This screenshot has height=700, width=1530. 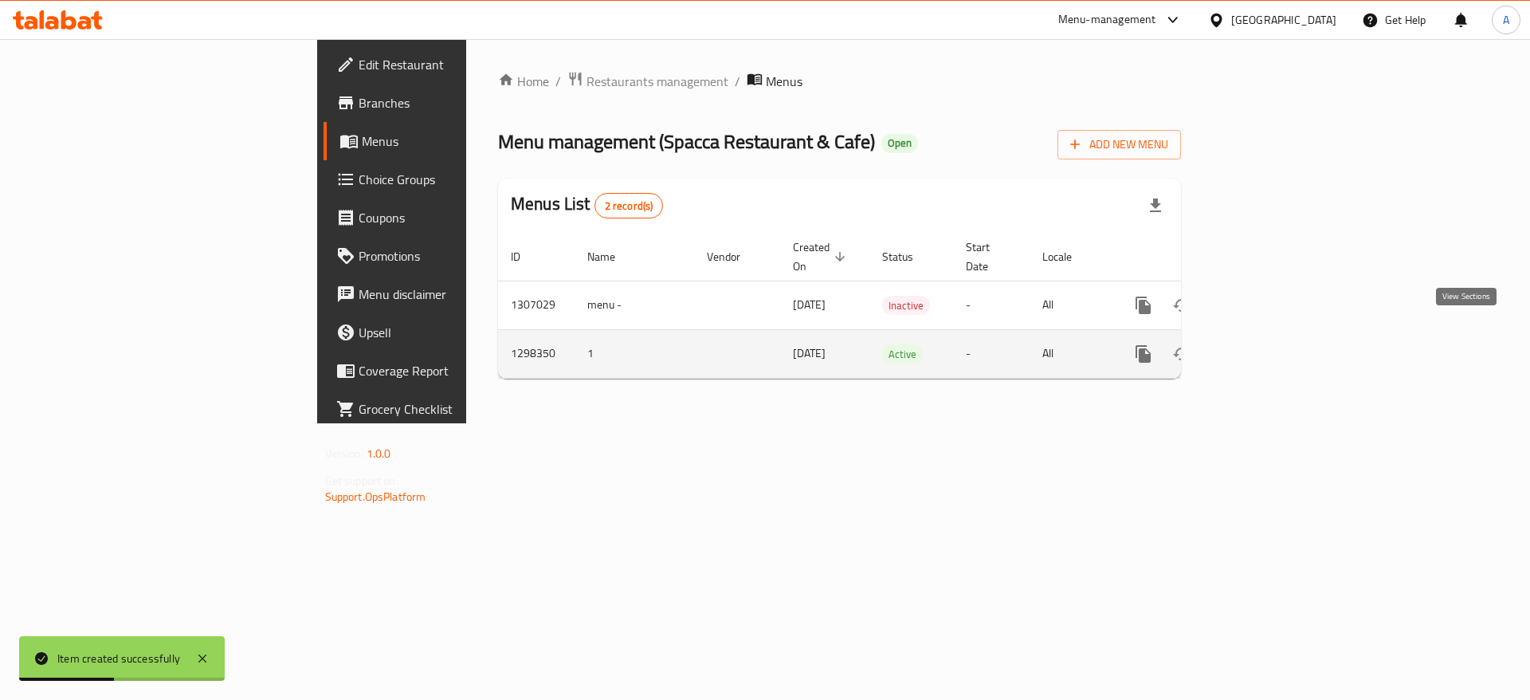 I want to click on span: Branches, so click(x=459, y=103).